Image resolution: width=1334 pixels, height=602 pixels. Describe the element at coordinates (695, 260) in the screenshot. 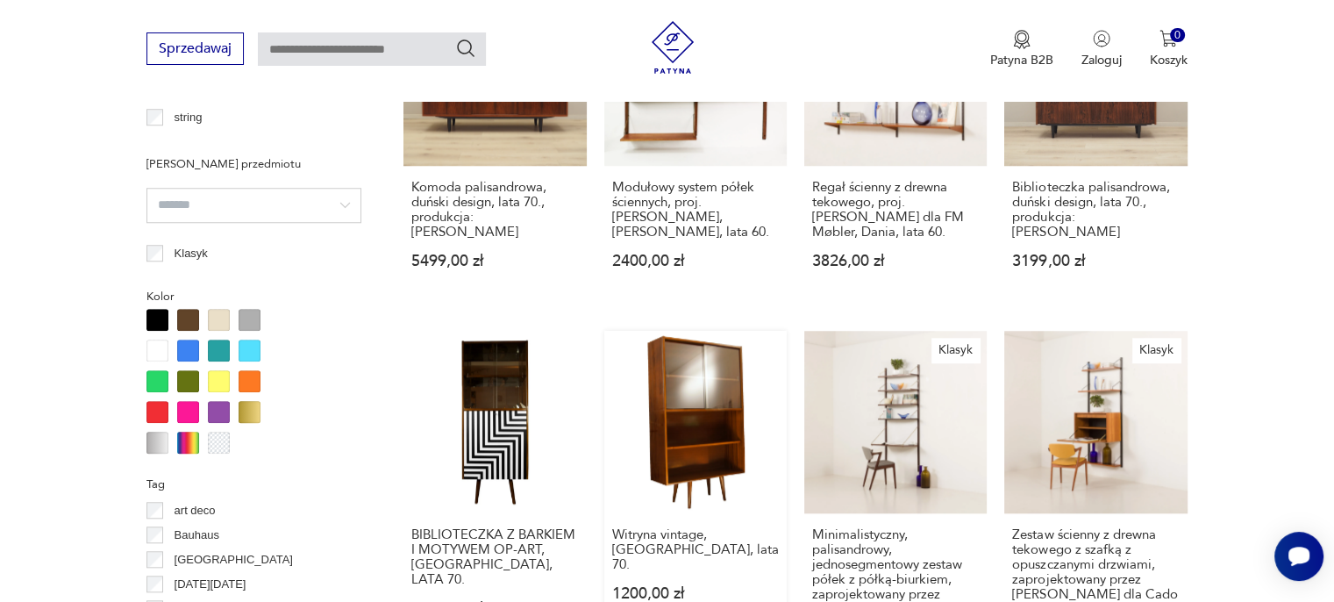

I see `p: 2400,00 zł` at that location.